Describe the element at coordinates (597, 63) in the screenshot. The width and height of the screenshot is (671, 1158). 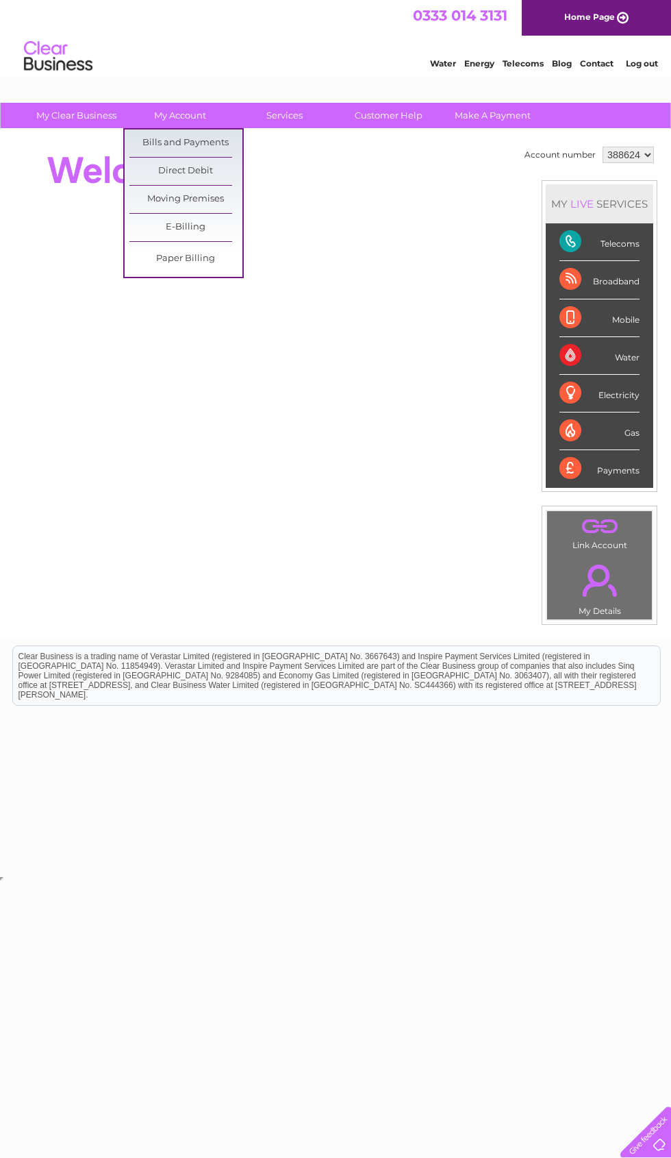
I see `a: Contact` at that location.